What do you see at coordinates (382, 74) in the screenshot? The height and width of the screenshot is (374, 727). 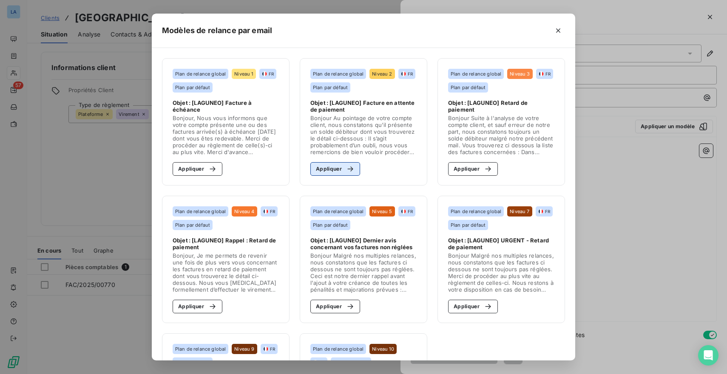 I see `span: Niveau 2` at bounding box center [382, 74].